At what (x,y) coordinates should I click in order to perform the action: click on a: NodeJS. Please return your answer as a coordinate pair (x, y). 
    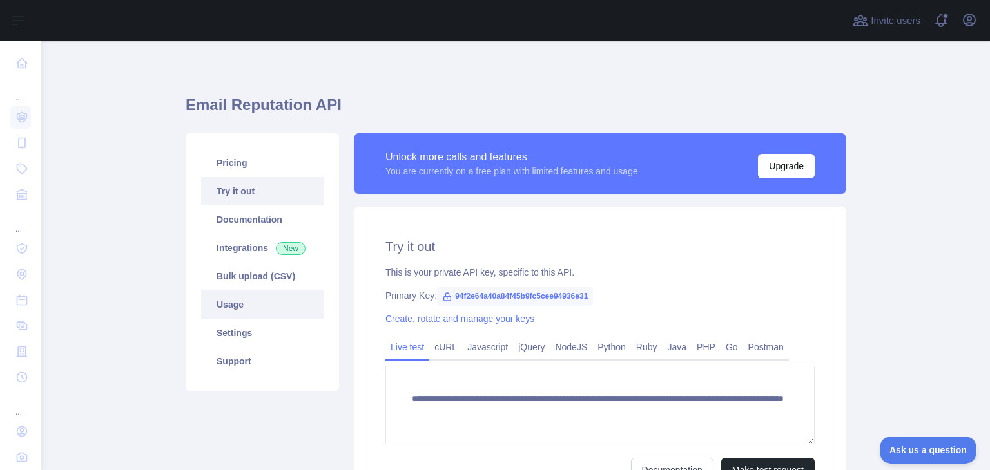
    Looking at the image, I should click on (571, 347).